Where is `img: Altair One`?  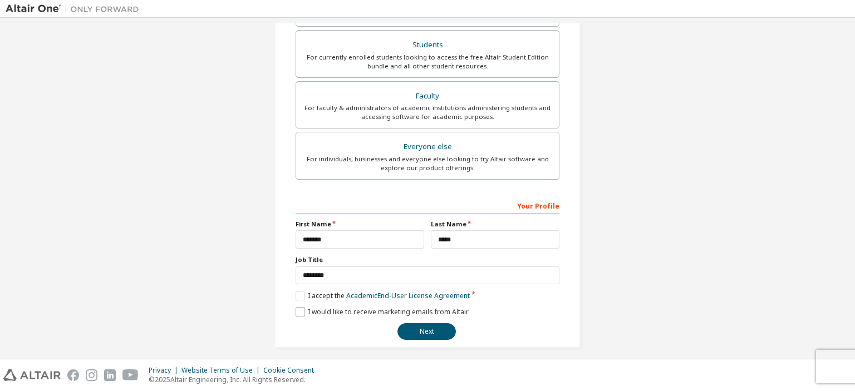
img: Altair One is located at coordinates (75, 9).